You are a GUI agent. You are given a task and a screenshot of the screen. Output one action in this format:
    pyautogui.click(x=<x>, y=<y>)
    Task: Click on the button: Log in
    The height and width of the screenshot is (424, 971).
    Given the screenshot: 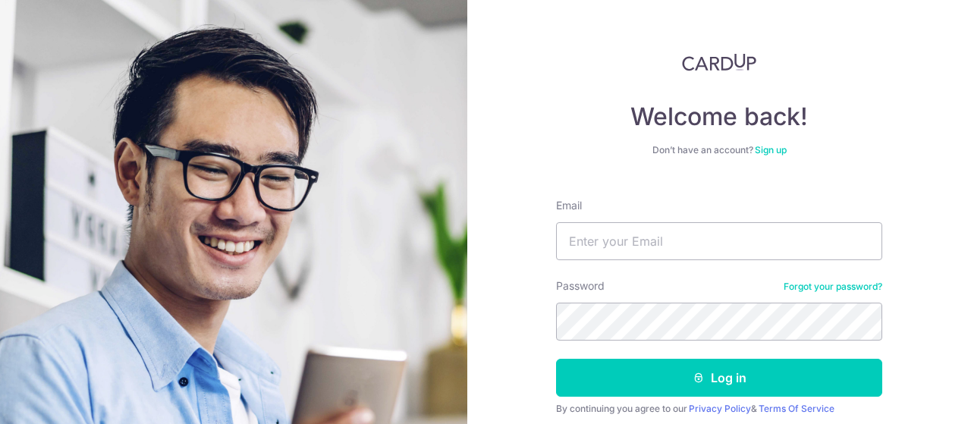 What is the action you would take?
    pyautogui.click(x=719, y=378)
    